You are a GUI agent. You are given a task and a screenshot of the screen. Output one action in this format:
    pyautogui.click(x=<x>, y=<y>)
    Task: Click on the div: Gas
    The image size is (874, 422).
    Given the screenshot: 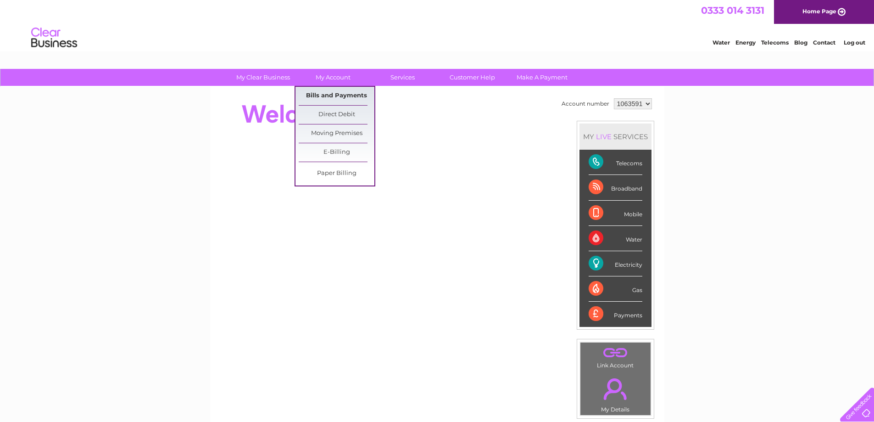 What is the action you would take?
    pyautogui.click(x=615, y=289)
    